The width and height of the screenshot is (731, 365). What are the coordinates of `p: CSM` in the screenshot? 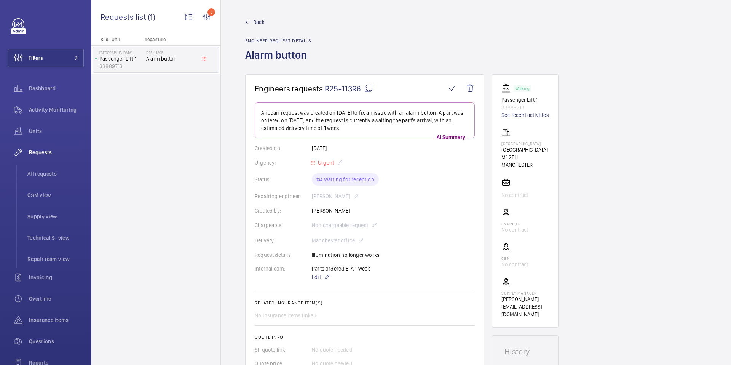 It's located at (515, 258).